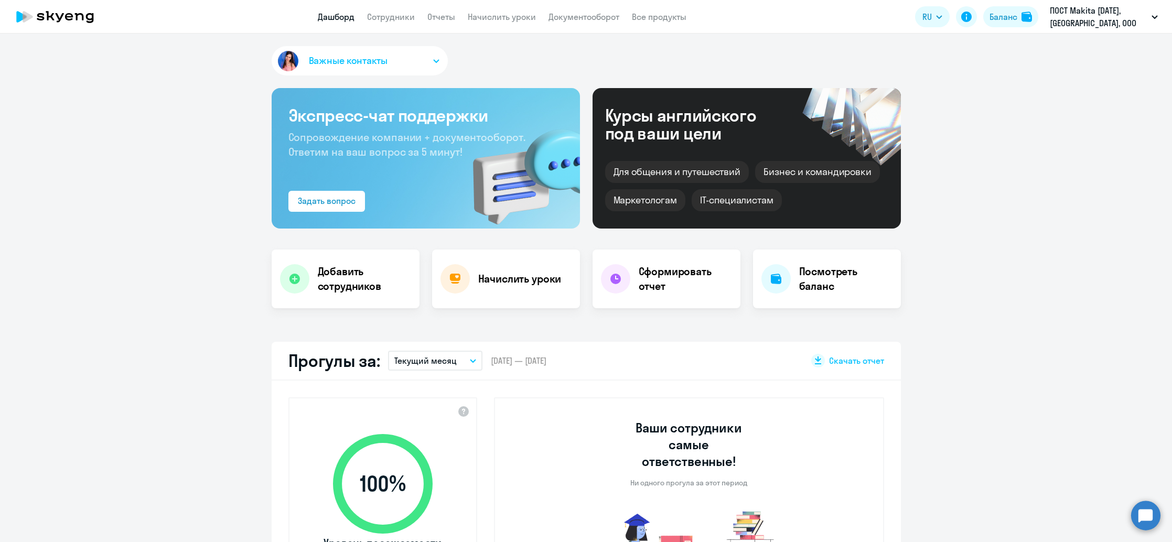 The width and height of the screenshot is (1172, 542). I want to click on span: RU, so click(927, 17).